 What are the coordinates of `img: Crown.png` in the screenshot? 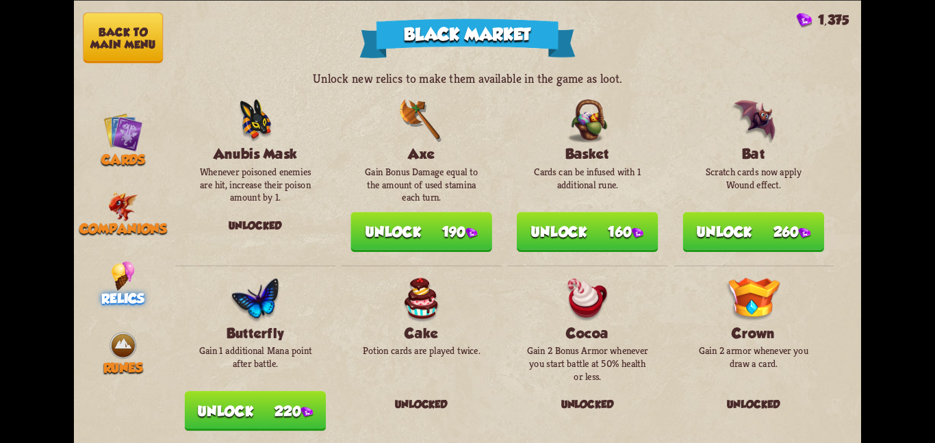 It's located at (753, 299).